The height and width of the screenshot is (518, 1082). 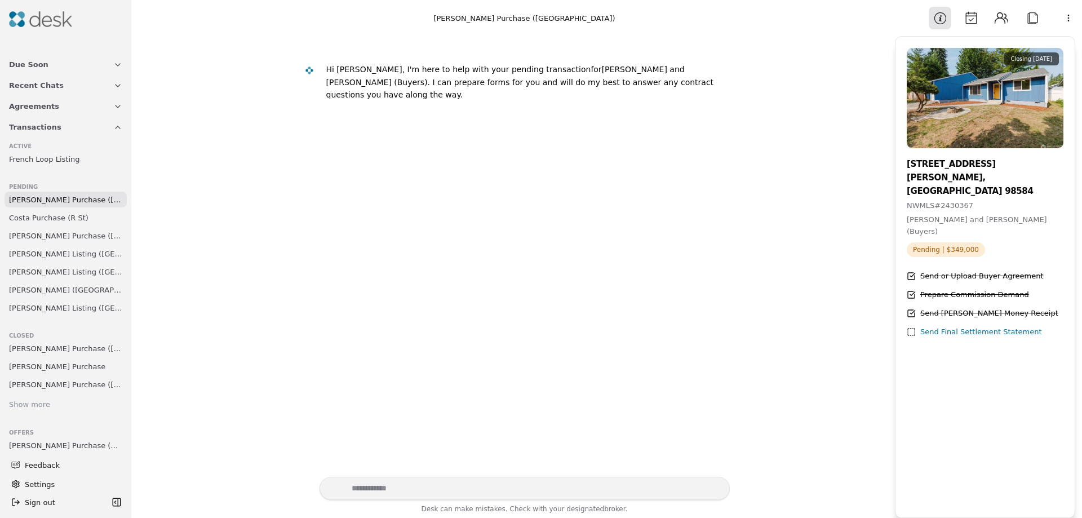 What do you see at coordinates (65, 127) in the screenshot?
I see `button: Transactions` at bounding box center [65, 127].